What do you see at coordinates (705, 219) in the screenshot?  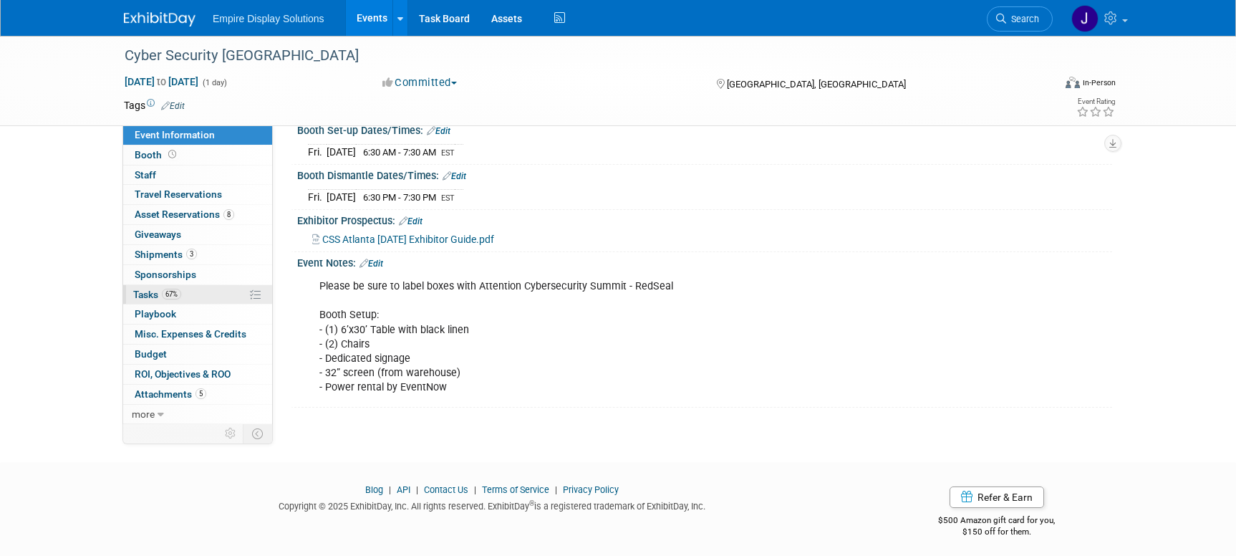 I see `div: Exhibitor Prospectus:` at bounding box center [705, 219].